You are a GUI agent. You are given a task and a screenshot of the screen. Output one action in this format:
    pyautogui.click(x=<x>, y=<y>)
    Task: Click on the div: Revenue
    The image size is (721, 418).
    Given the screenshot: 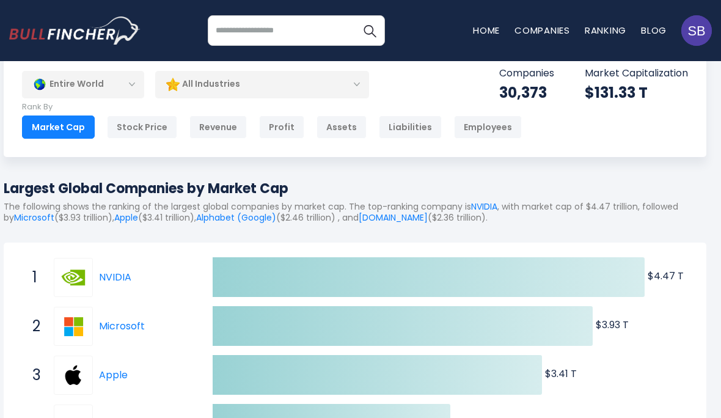 What is the action you would take?
    pyautogui.click(x=218, y=127)
    